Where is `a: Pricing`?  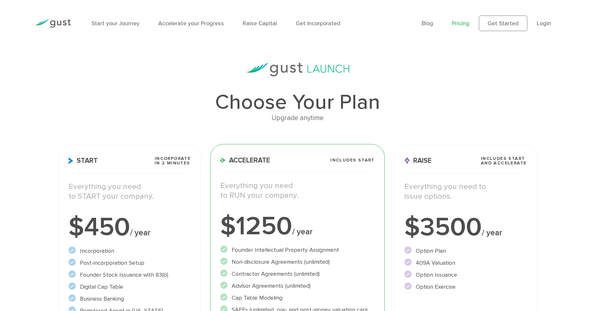
a: Pricing is located at coordinates (461, 23).